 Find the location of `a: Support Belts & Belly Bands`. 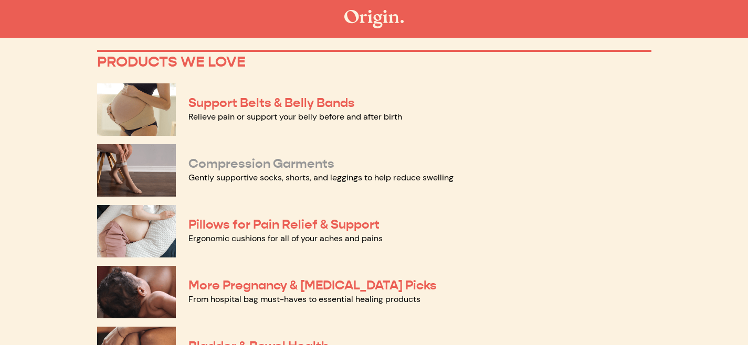

a: Support Belts & Belly Bands is located at coordinates (271, 103).